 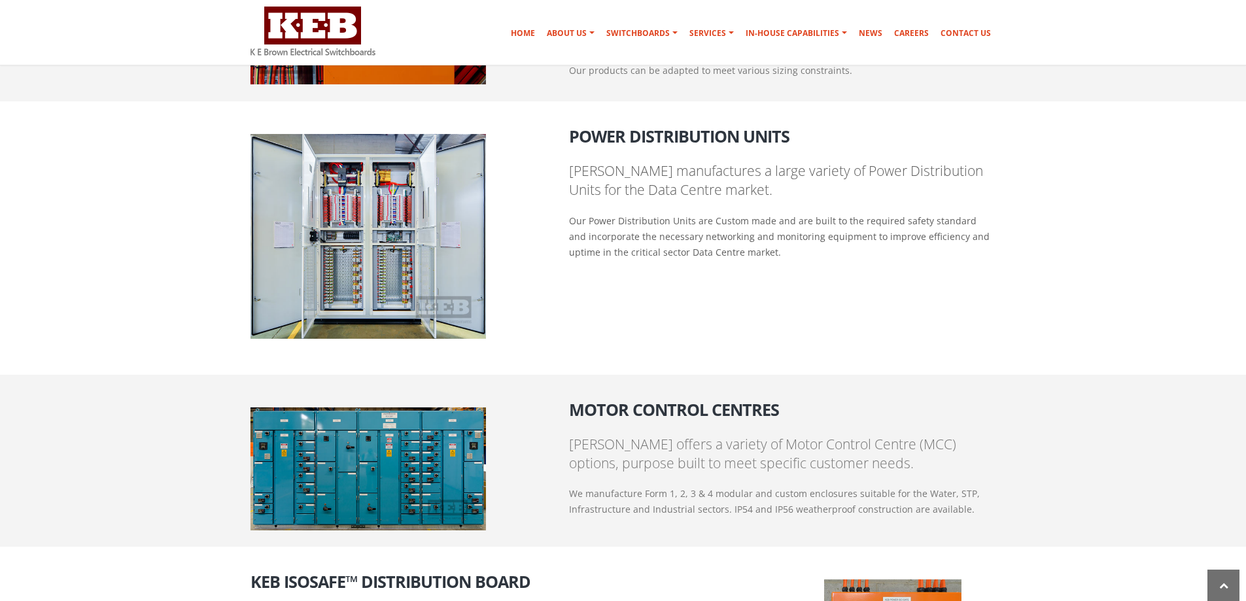 What do you see at coordinates (870, 33) in the screenshot?
I see `a: News` at bounding box center [870, 33].